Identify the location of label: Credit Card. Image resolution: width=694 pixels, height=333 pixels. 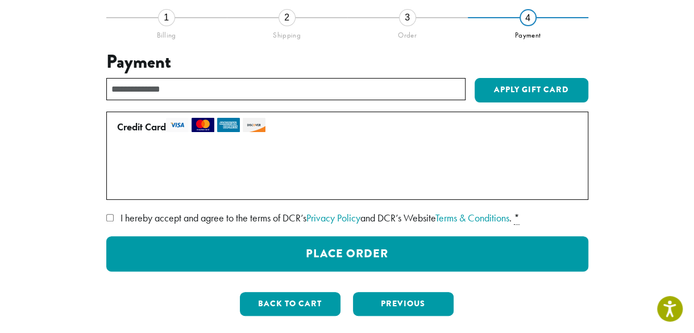
(345, 127).